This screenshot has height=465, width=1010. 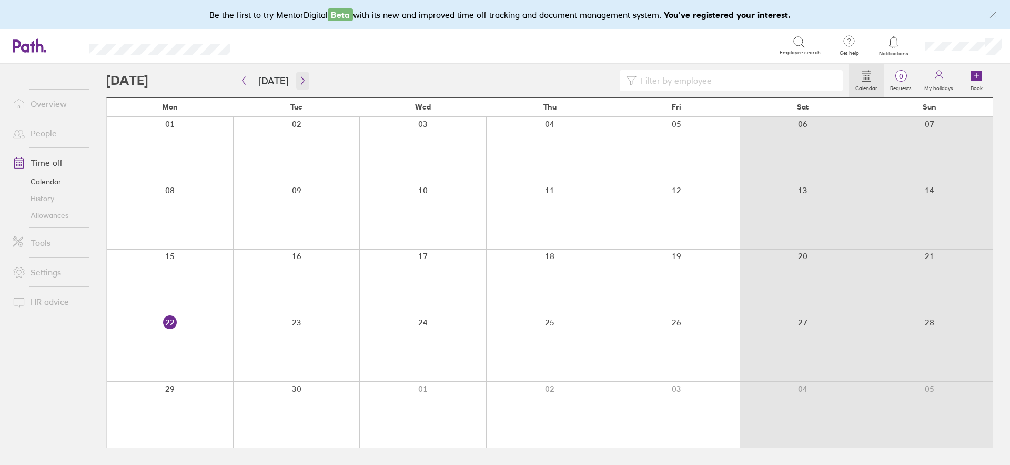 What do you see at coordinates (901, 87) in the screenshot?
I see `label: Requests` at bounding box center [901, 87].